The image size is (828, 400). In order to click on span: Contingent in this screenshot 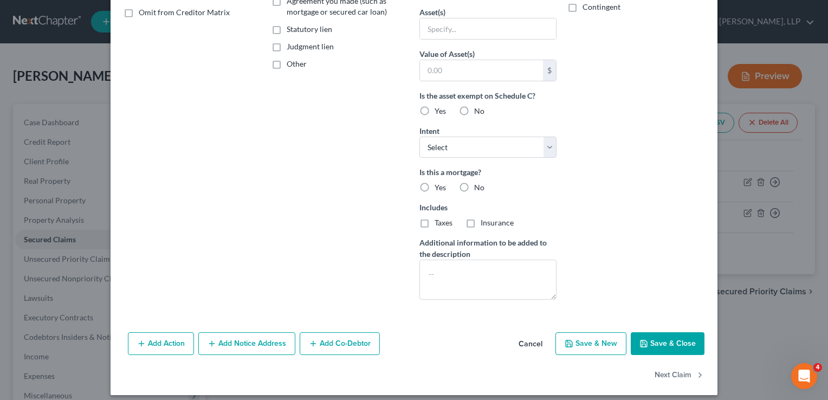, I will do `click(602, 7)`.